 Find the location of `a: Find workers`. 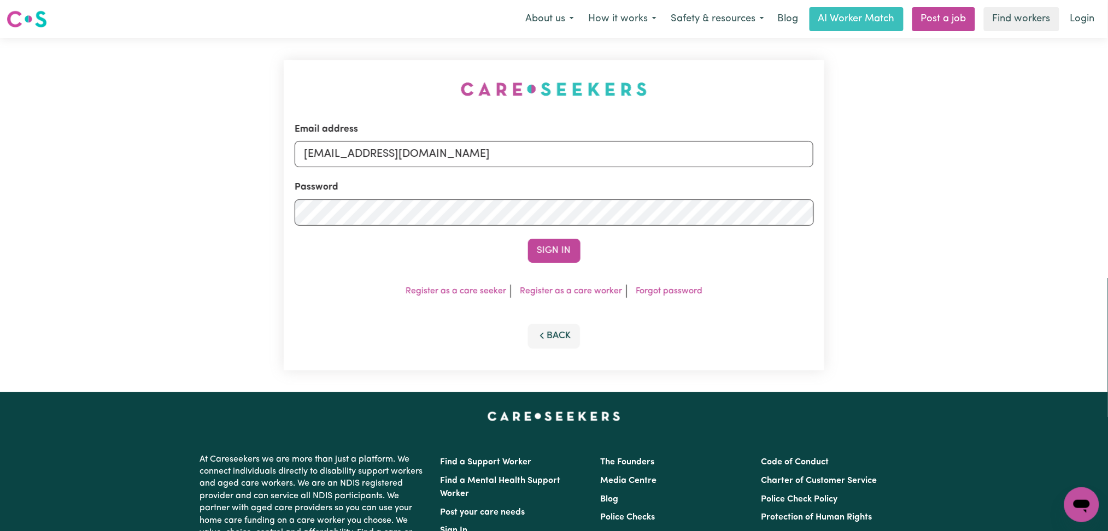

a: Find workers is located at coordinates (1022, 19).